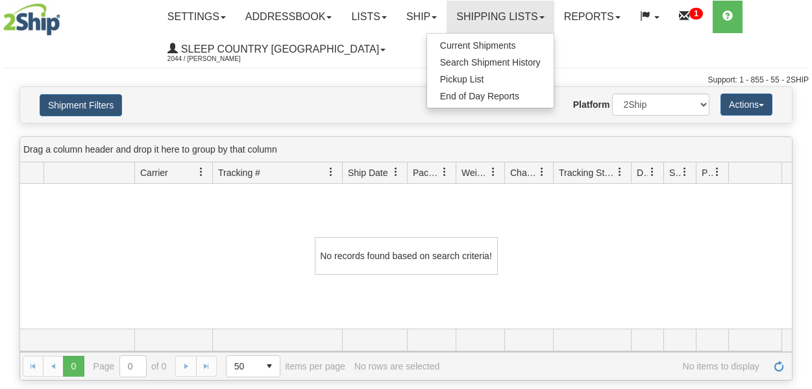 The width and height of the screenshot is (812, 389). I want to click on span: Charge, so click(524, 173).